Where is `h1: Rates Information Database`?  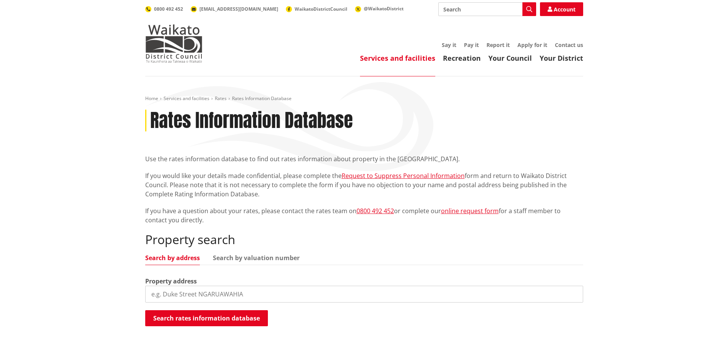
h1: Rates Information Database is located at coordinates (252, 121).